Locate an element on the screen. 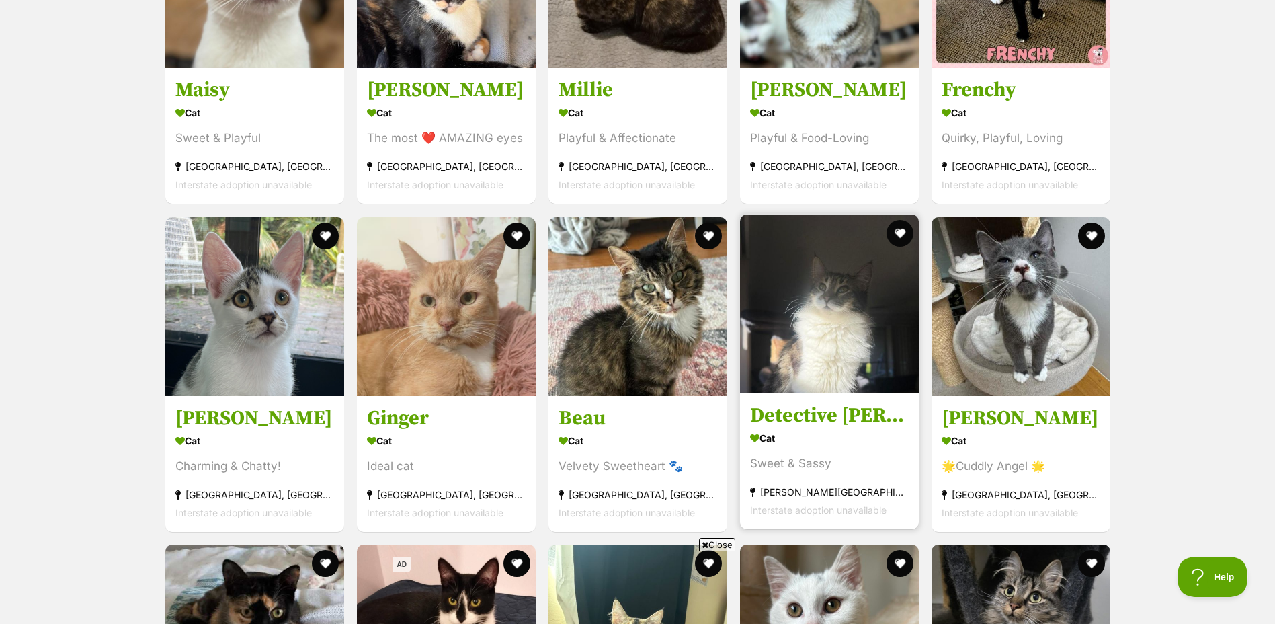 The width and height of the screenshot is (1275, 624). h3: Beau is located at coordinates (638, 418).